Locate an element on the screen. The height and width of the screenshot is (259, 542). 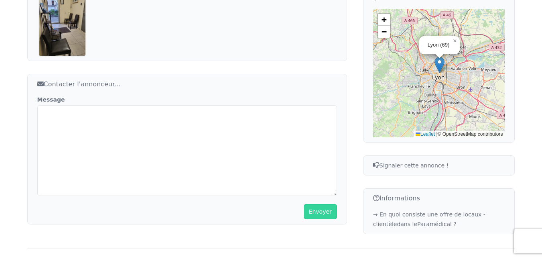
a: → En quoi consiste une offre de locaux - clientèledans leParamédical ? is located at coordinates (429, 219).